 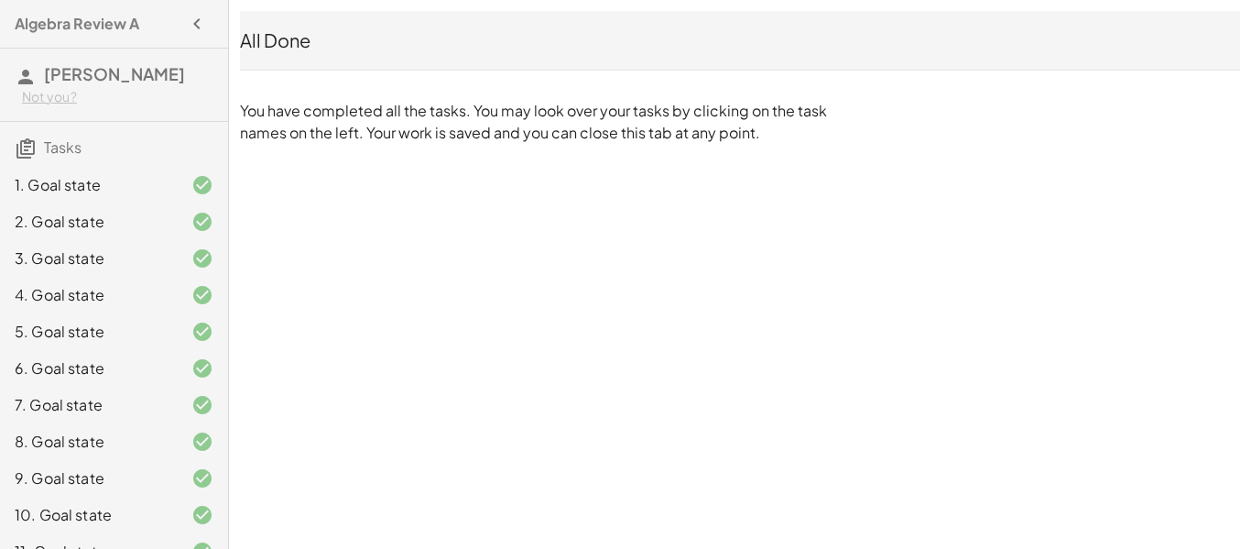 I want to click on div: 10. Goal state, so click(x=88, y=515).